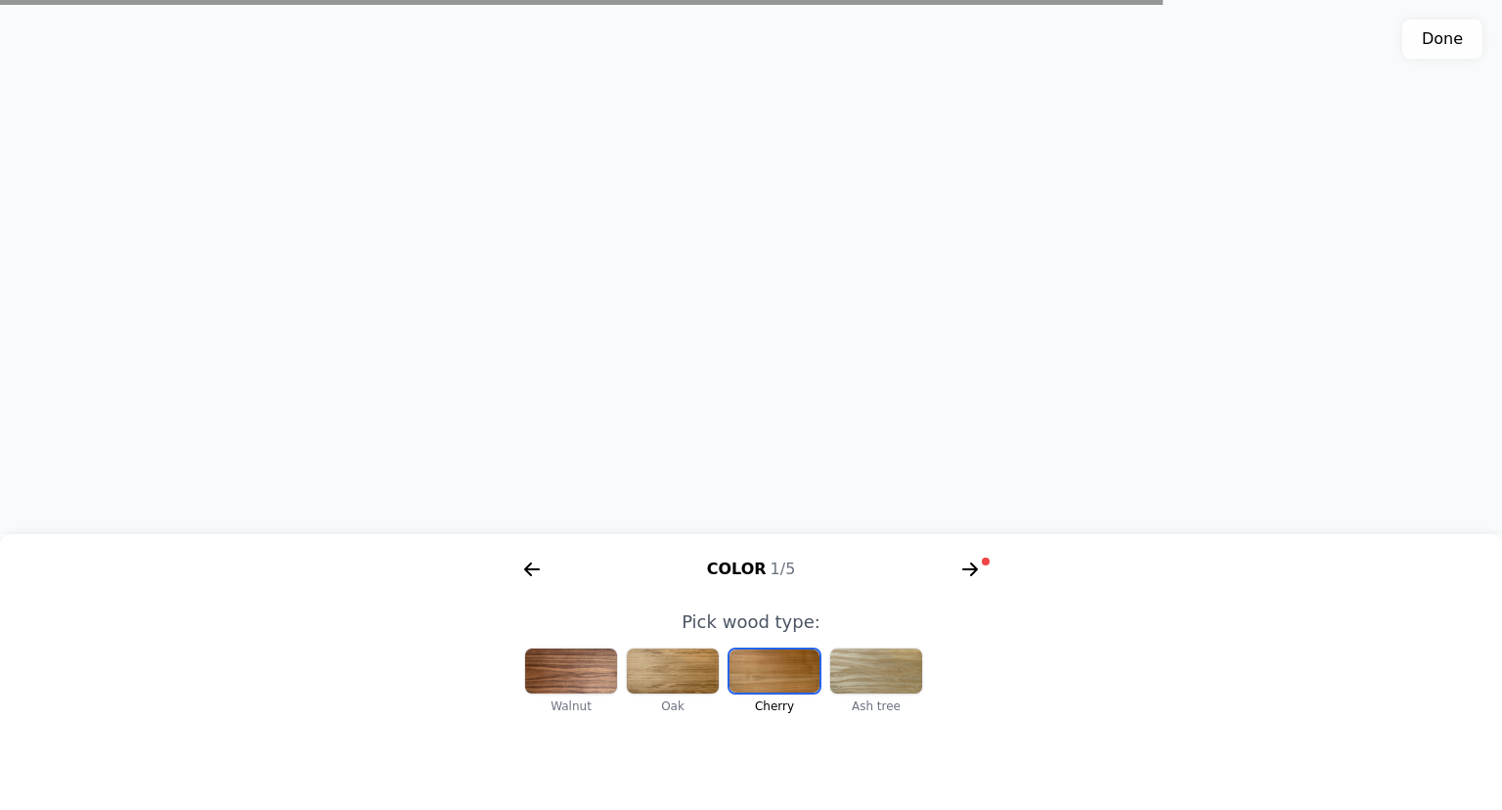  I want to click on span: 1/5, so click(783, 568).